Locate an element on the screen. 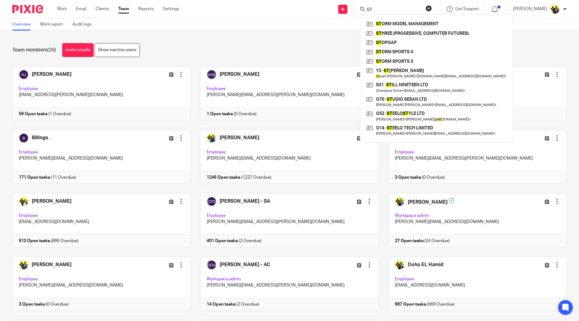  h1: Team members is located at coordinates (34, 50).